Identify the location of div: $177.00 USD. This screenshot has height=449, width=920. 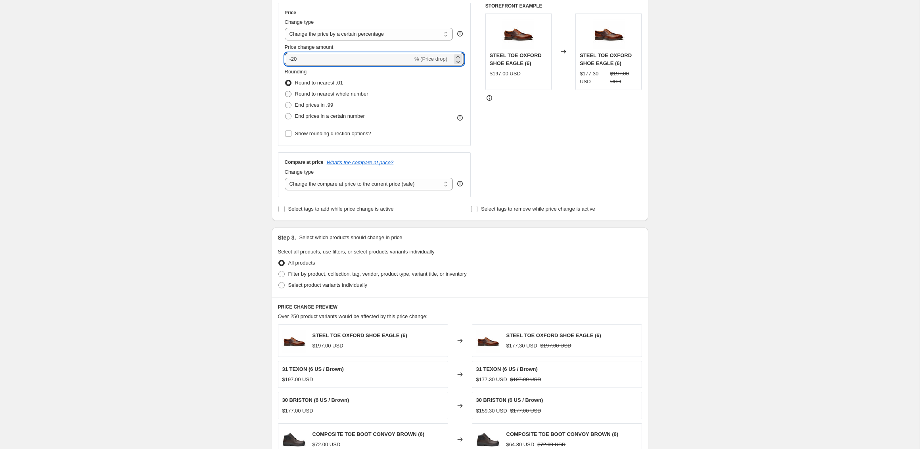
(298, 411).